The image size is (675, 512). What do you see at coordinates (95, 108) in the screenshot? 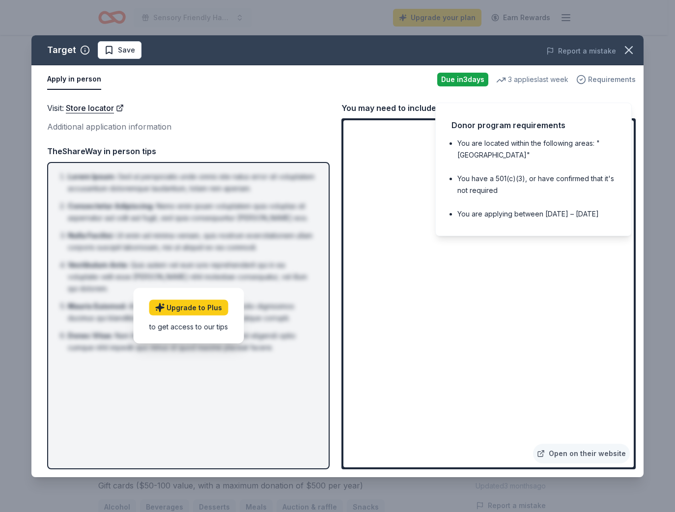
I see `a: Store locator` at bounding box center [95, 108].